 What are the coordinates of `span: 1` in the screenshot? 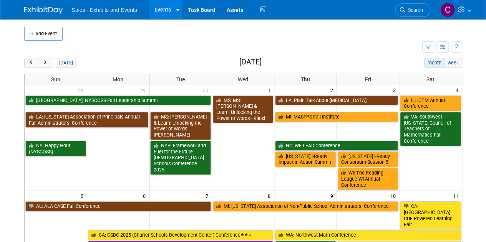 It's located at (270, 90).